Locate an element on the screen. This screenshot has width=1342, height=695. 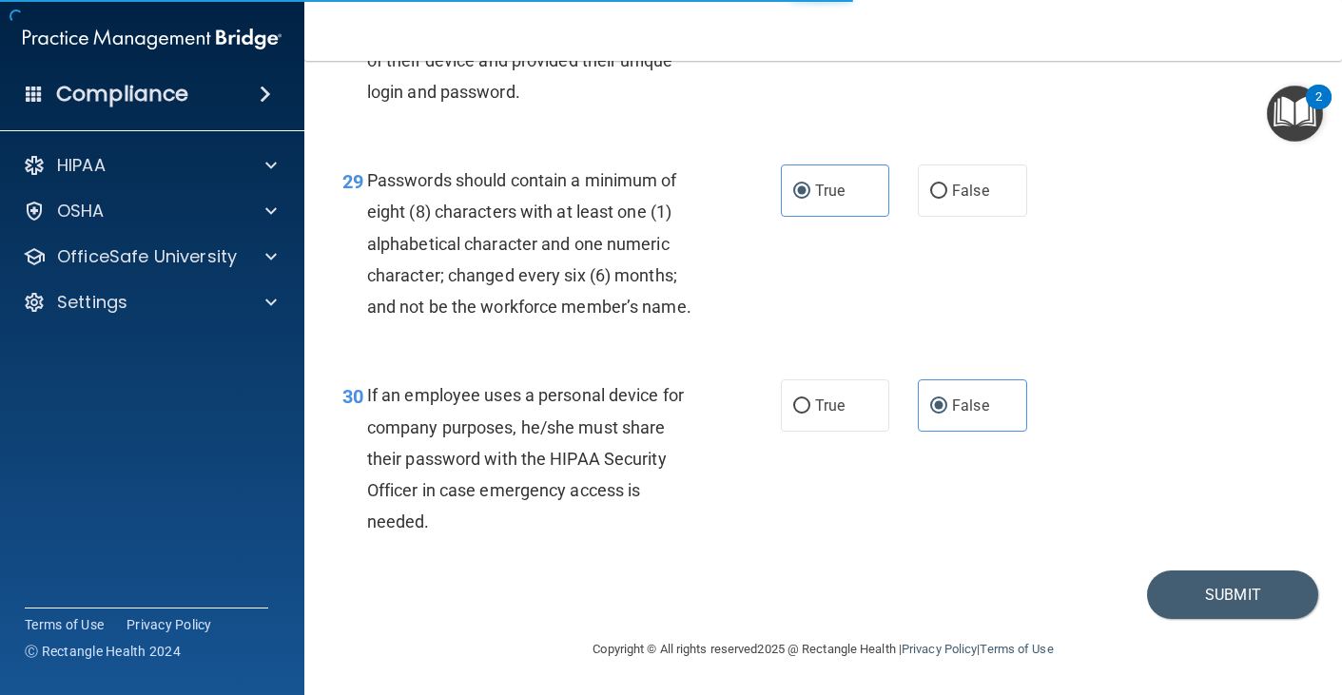
button: Open Resource Center, 2 new notifications is located at coordinates (1294, 113).